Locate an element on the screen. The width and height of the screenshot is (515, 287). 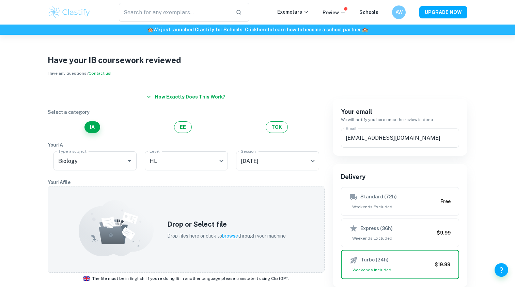
a: Clastify logo is located at coordinates (69, 12).